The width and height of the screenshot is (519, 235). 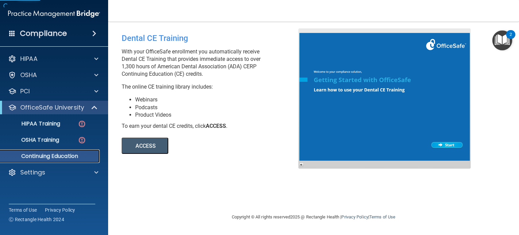 I want to click on li: Podcasts, so click(x=219, y=107).